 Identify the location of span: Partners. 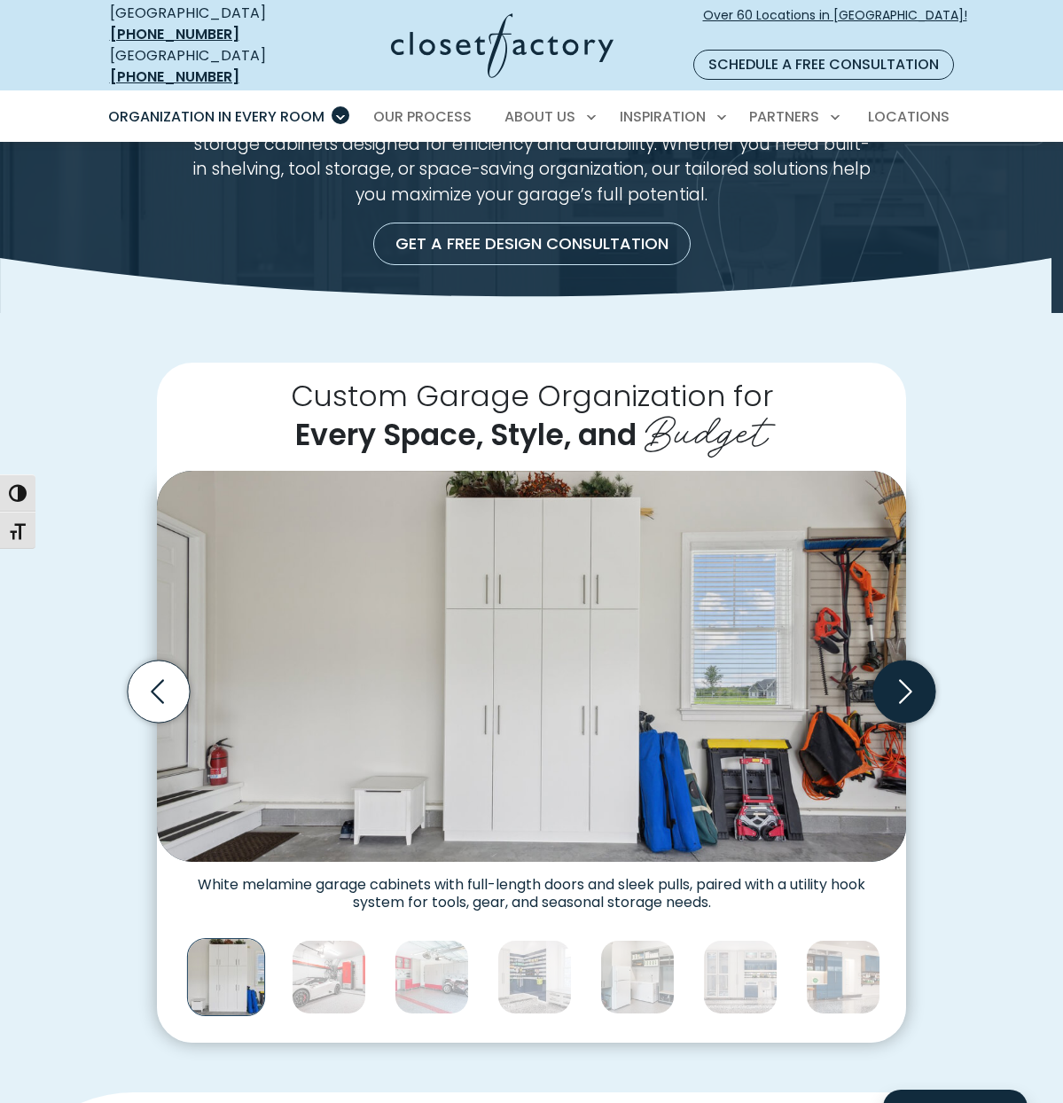
(784, 116).